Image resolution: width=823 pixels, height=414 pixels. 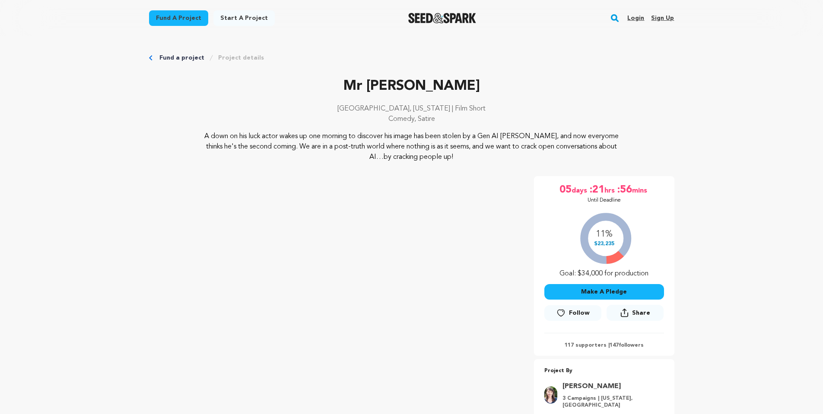 What do you see at coordinates (442, 18) in the screenshot?
I see `img: Seed&Spark Logo Dark Mode` at bounding box center [442, 18].